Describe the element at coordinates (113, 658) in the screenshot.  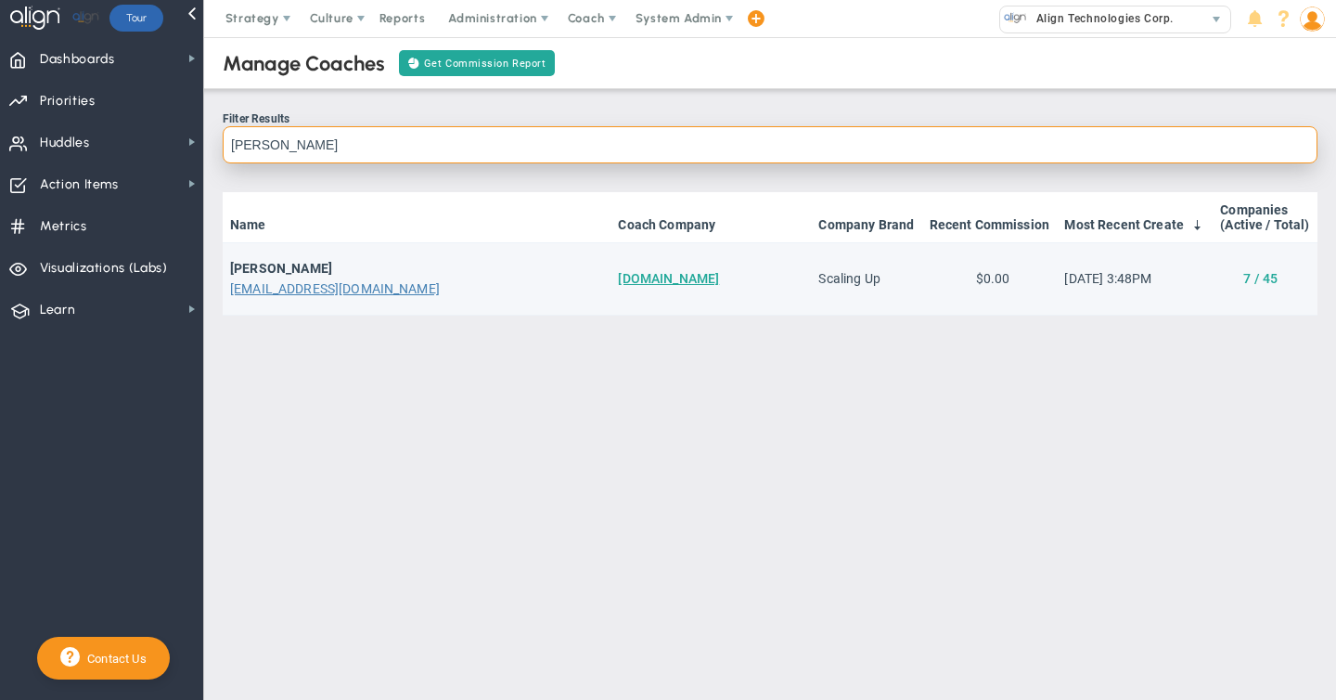
I see `span: Contact Us` at that location.